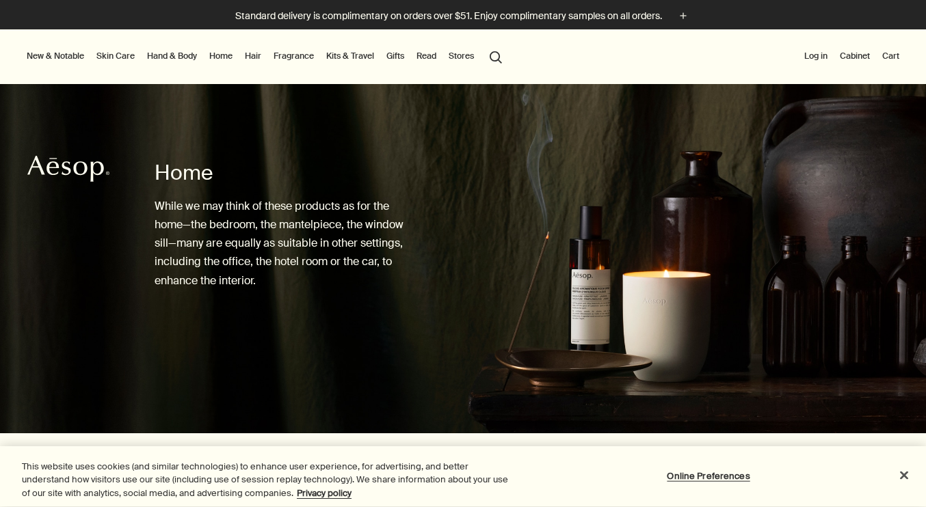  What do you see at coordinates (448, 16) in the screenshot?
I see `p: Standard delivery is complimentary on orders over $51. Enjoy complimentary samples on all orders.` at bounding box center [448, 16].